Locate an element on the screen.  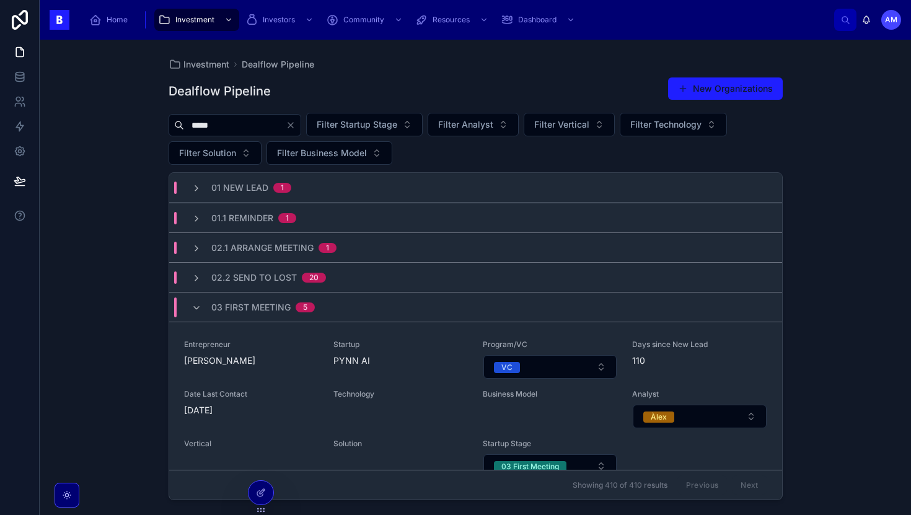
span: Solution is located at coordinates (400, 444).